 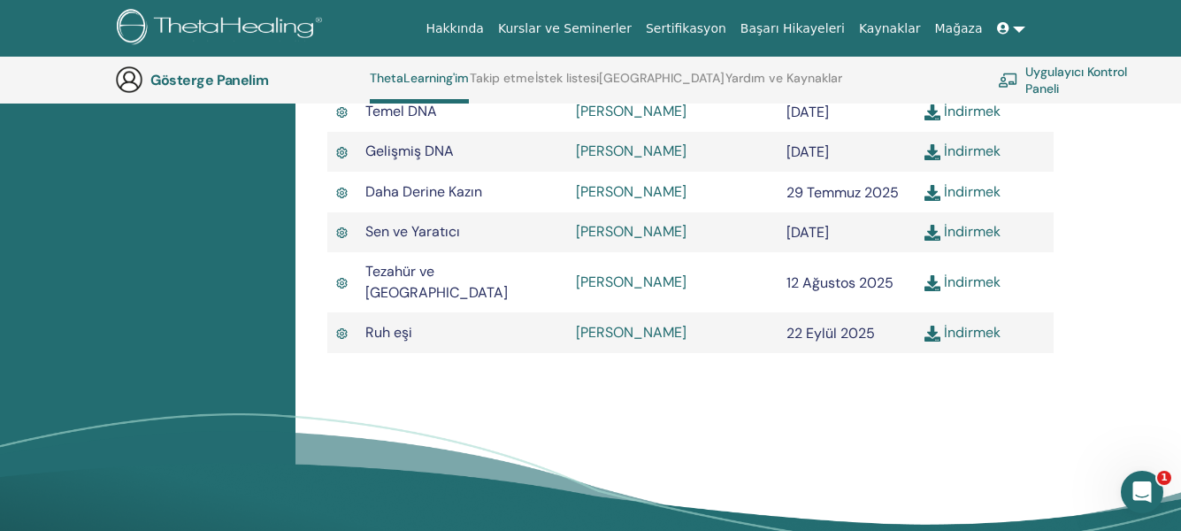 I want to click on a: Uygulayıcı Kontrol Paneli, so click(x=1078, y=80).